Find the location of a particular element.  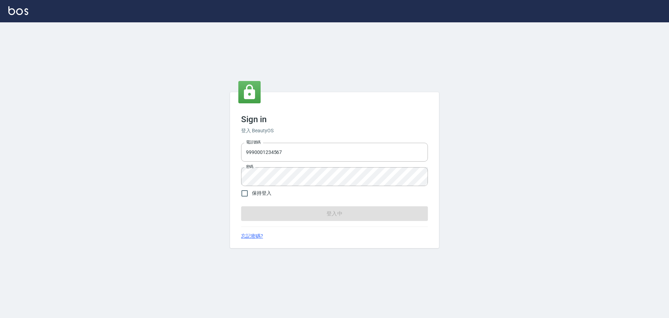

label: 電話號碼 is located at coordinates (253, 142).